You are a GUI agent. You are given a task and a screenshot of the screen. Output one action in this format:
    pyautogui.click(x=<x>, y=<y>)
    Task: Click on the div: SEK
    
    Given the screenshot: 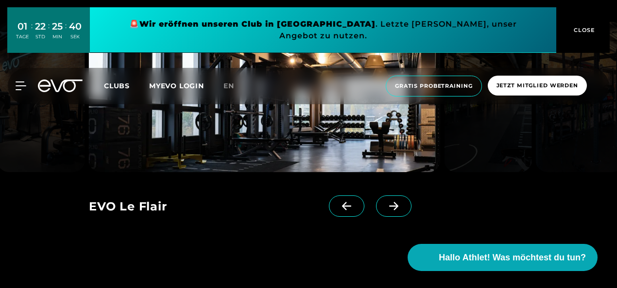 What is the action you would take?
    pyautogui.click(x=75, y=37)
    